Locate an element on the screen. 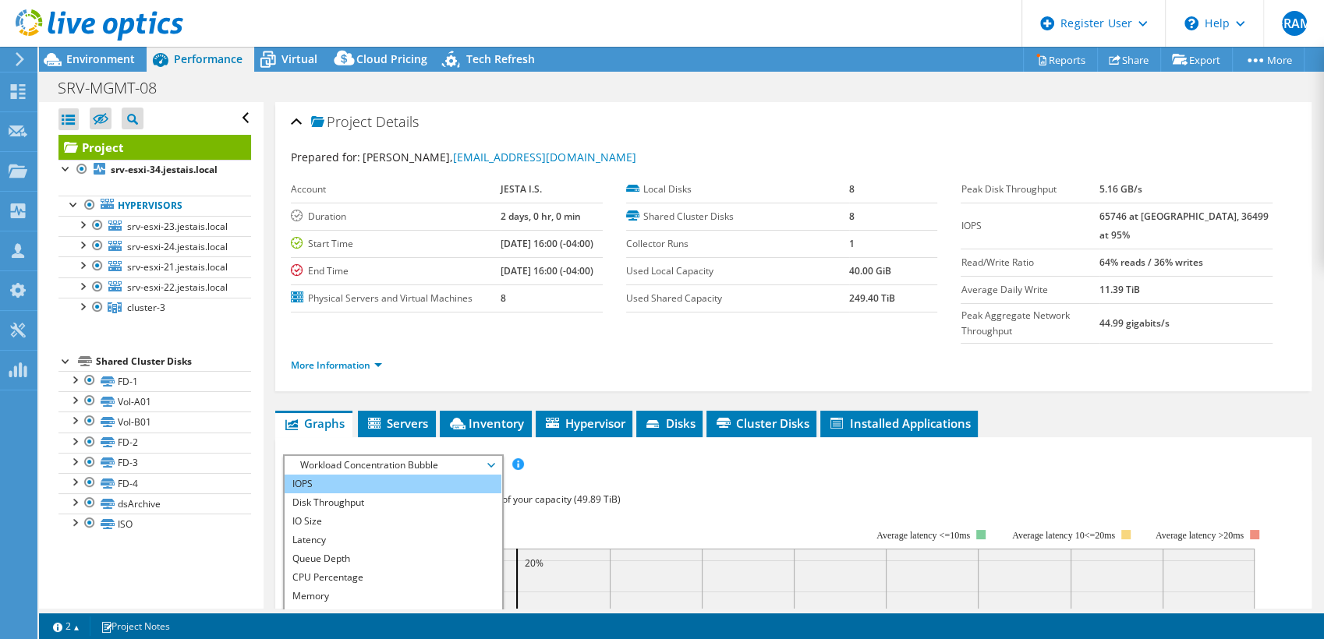  label: Account is located at coordinates (395, 189).